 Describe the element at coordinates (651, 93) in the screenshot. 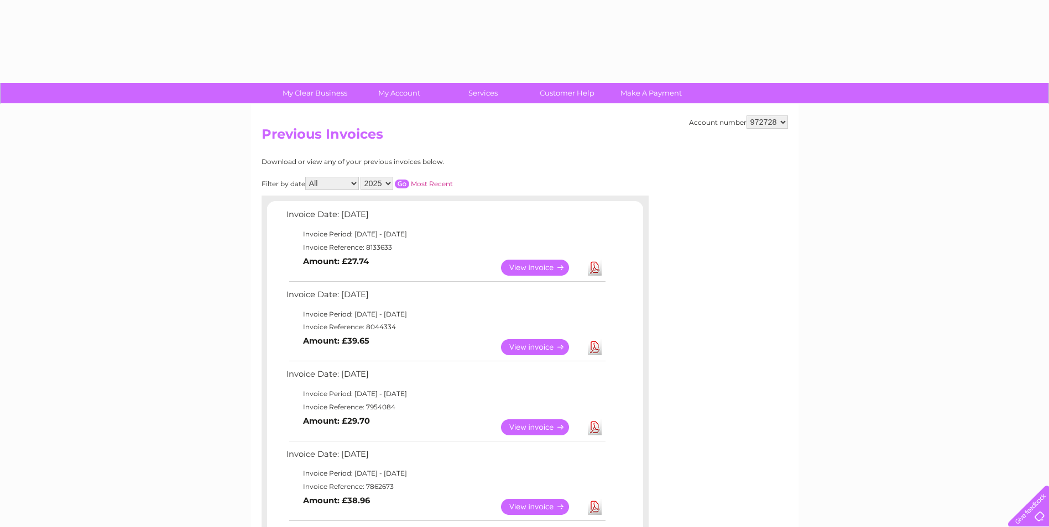

I see `a: Make A Payment` at that location.